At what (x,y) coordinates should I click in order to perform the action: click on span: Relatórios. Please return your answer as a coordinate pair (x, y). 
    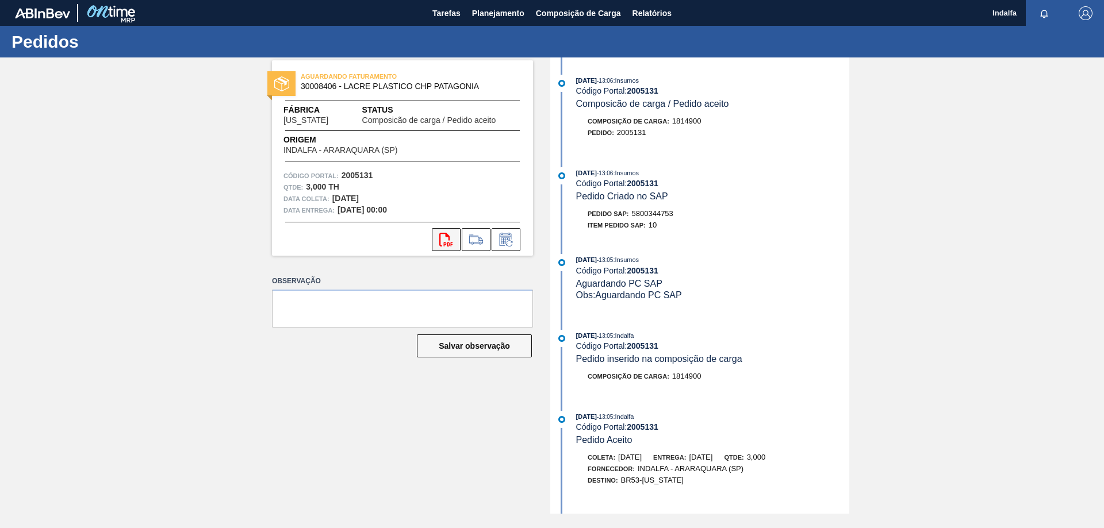
    Looking at the image, I should click on (652, 13).